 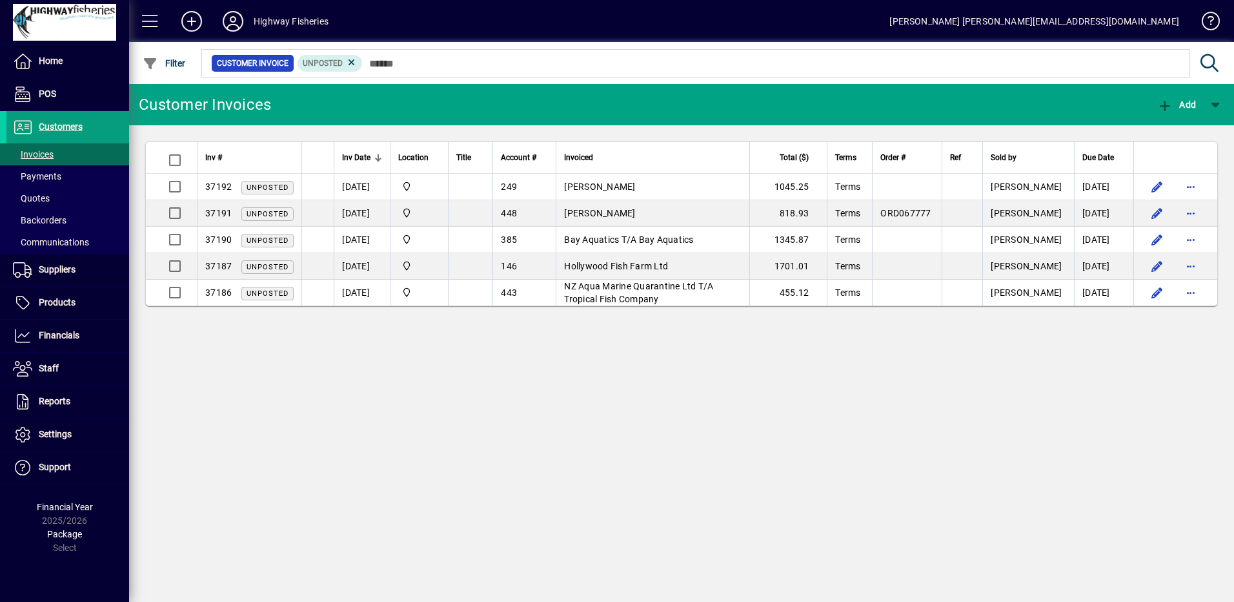 What do you see at coordinates (509, 213) in the screenshot?
I see `span: 448` at bounding box center [509, 213].